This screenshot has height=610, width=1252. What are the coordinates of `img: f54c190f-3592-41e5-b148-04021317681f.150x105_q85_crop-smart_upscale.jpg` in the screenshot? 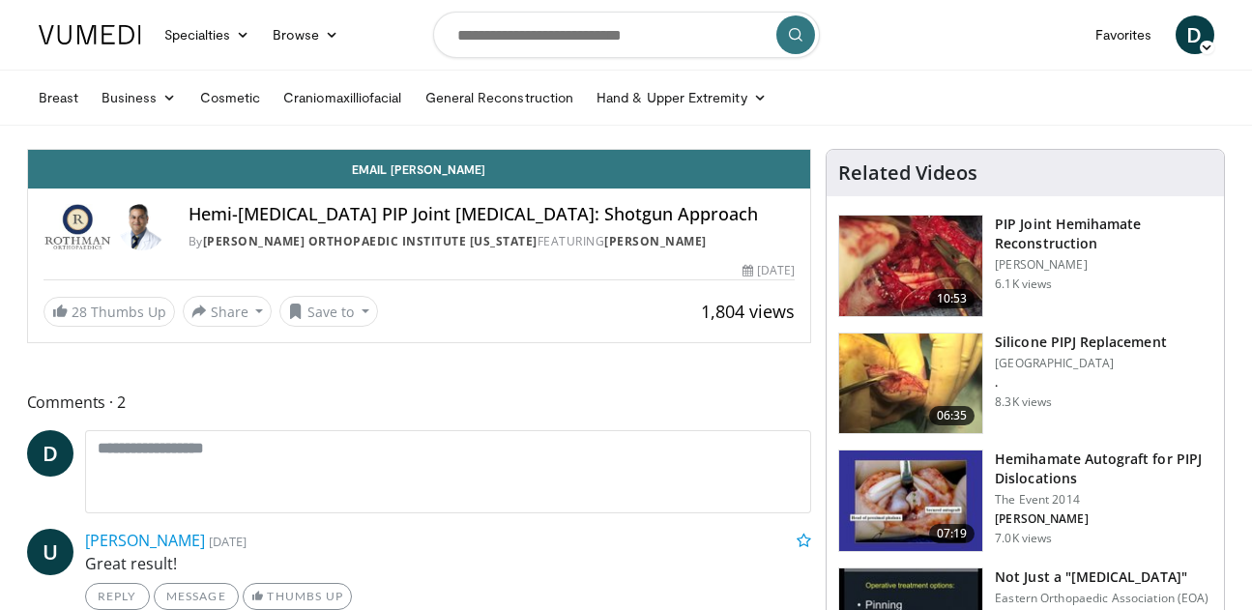 It's located at (910, 501).